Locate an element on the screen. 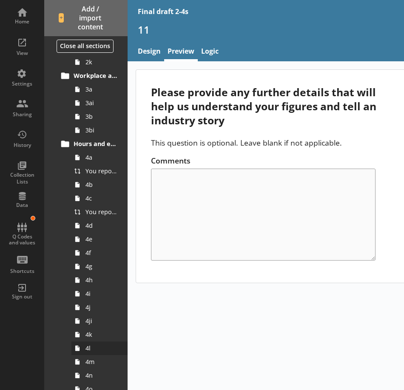  div: Final draft 2-4s is located at coordinates (163, 11).